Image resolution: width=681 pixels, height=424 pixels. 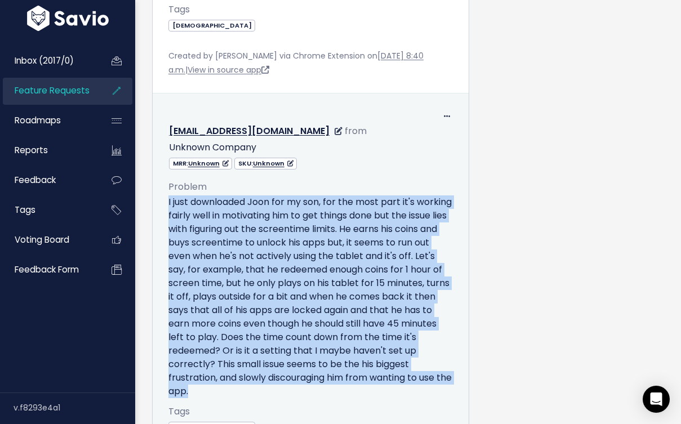 I want to click on a: Feedback, so click(x=48, y=180).